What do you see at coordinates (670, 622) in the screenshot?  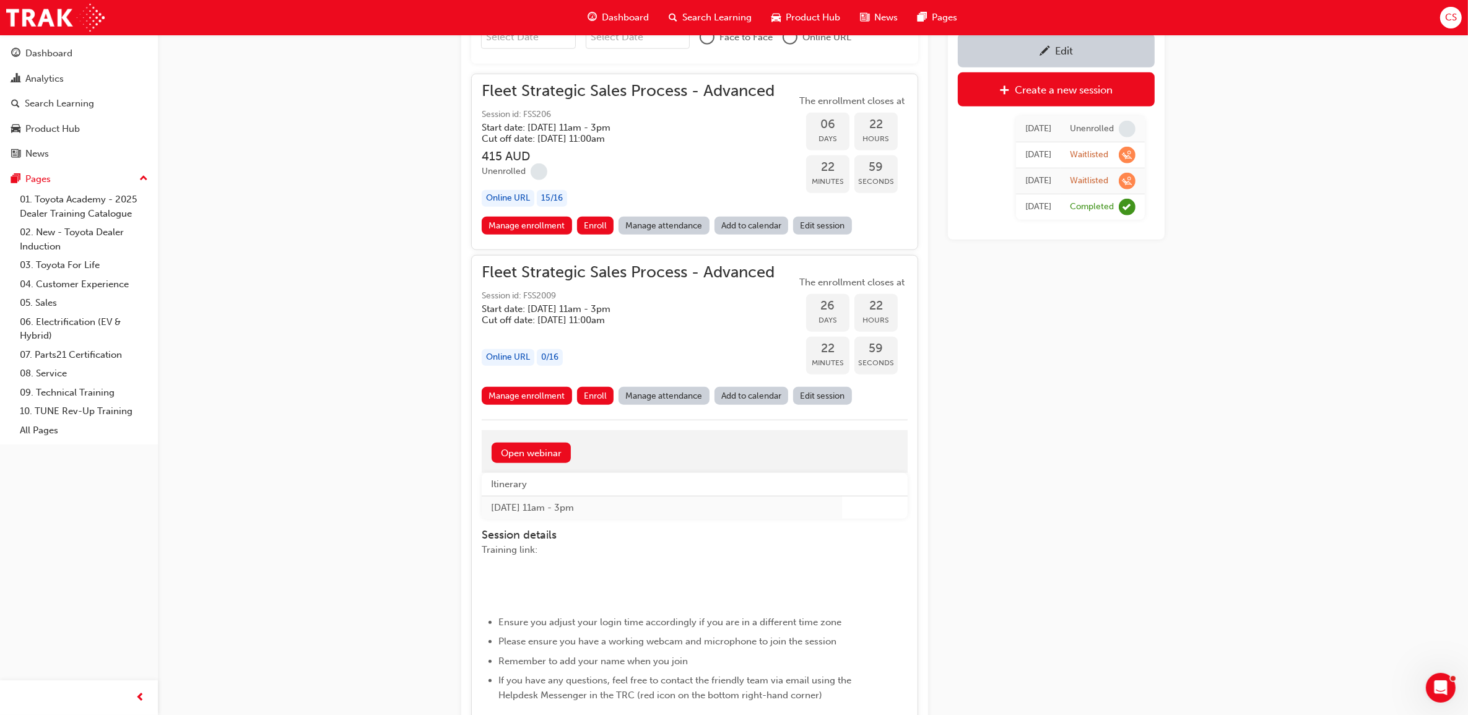 I see `span: Ensure you adjust your login time accordingly if you are in a different time zone` at bounding box center [670, 622].